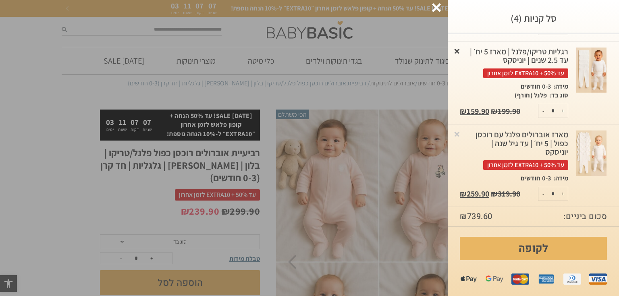 This screenshot has width=619, height=296. What do you see at coordinates (79, 9) in the screenshot?
I see `span: Chat` at bounding box center [79, 9].